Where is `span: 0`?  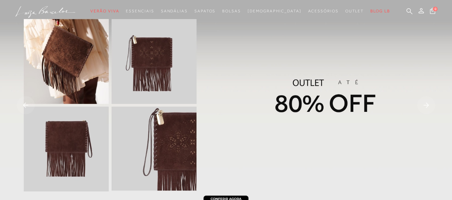 span: 0 is located at coordinates (435, 9).